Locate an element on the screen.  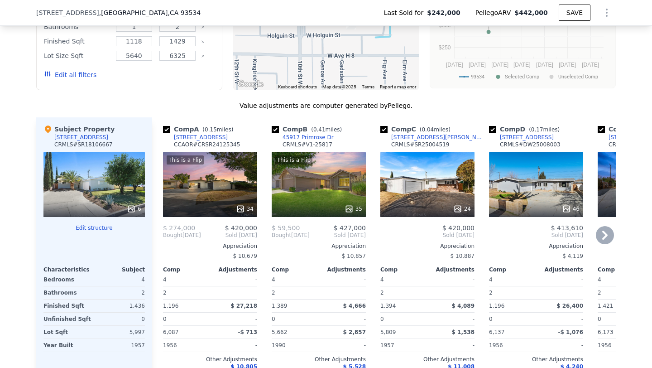
div: CRMLS # V1-25817 is located at coordinates (307, 144).